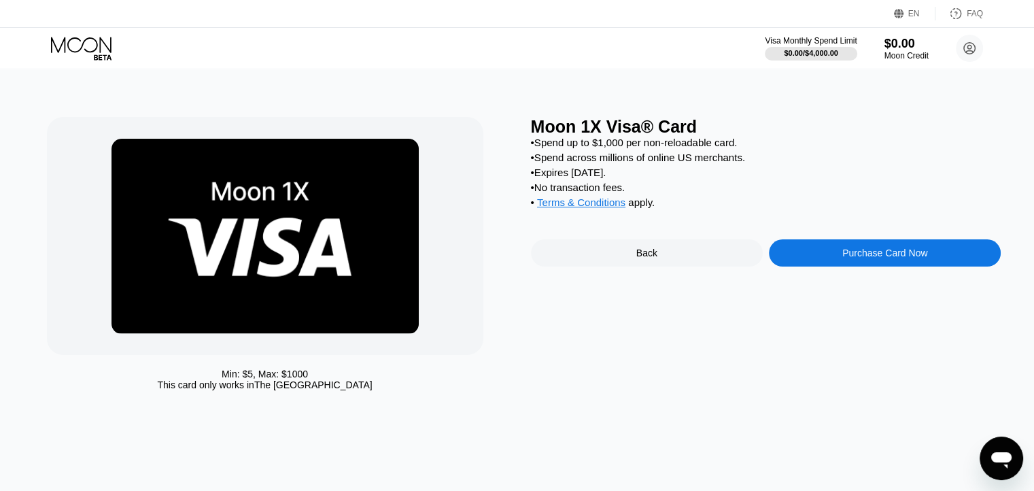 The image size is (1034, 491). I want to click on div: • No transaction fees., so click(766, 187).